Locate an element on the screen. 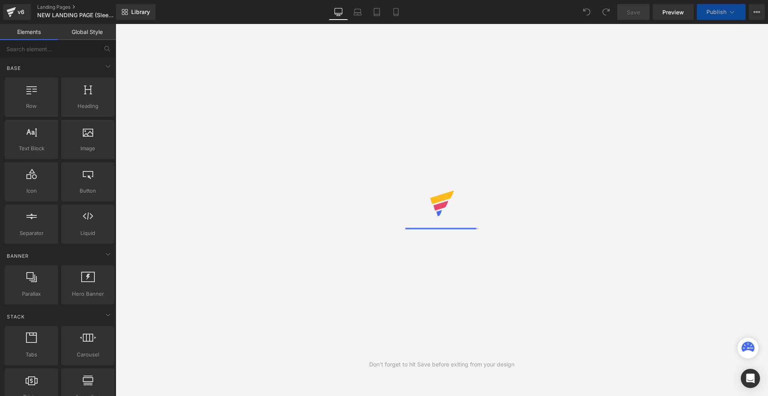 Image resolution: width=768 pixels, height=396 pixels. div: Don't forget to hit Save before exiting from your design is located at coordinates (442, 365).